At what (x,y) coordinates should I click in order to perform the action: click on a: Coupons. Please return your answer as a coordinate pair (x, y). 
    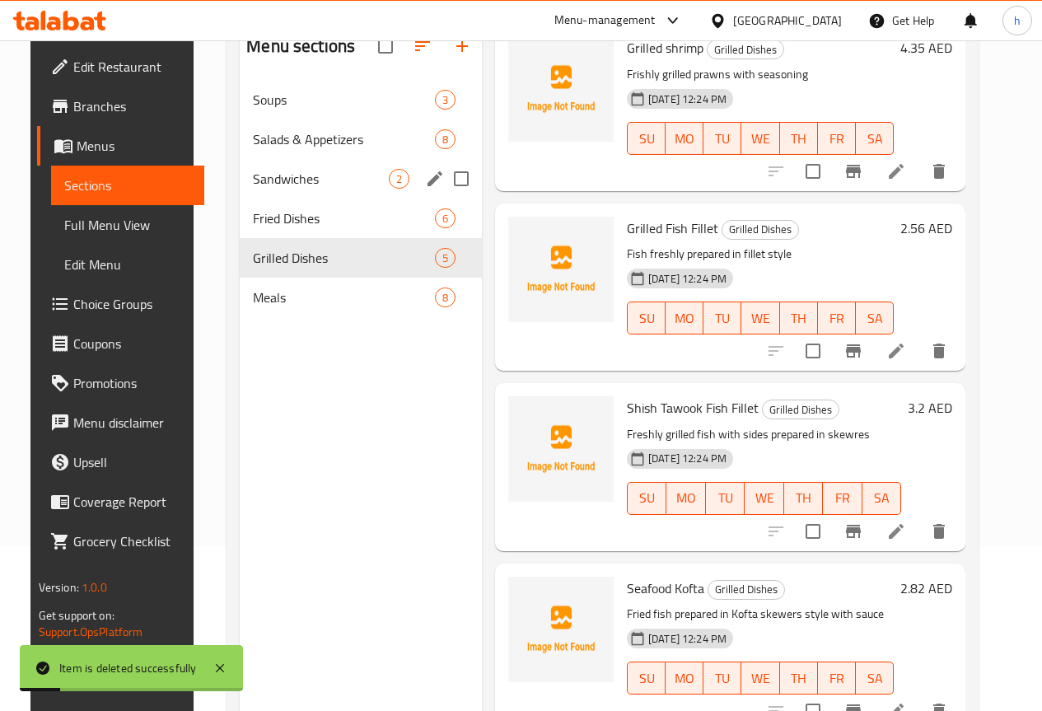
    Looking at the image, I should click on (120, 343).